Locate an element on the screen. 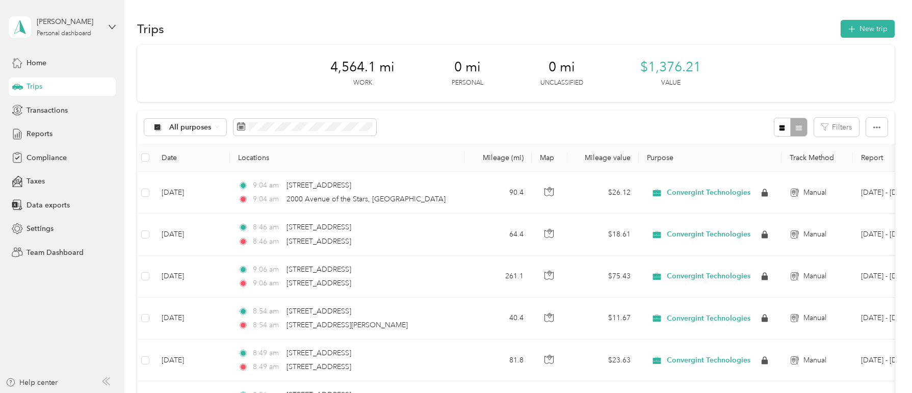 The image size is (912, 393). p: Unclassified is located at coordinates (561, 83).